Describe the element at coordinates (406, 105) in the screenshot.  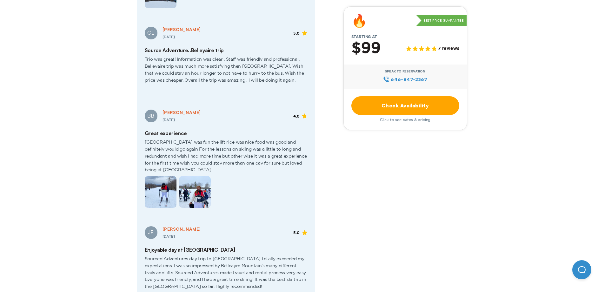
I see `a: Check Availability` at that location.